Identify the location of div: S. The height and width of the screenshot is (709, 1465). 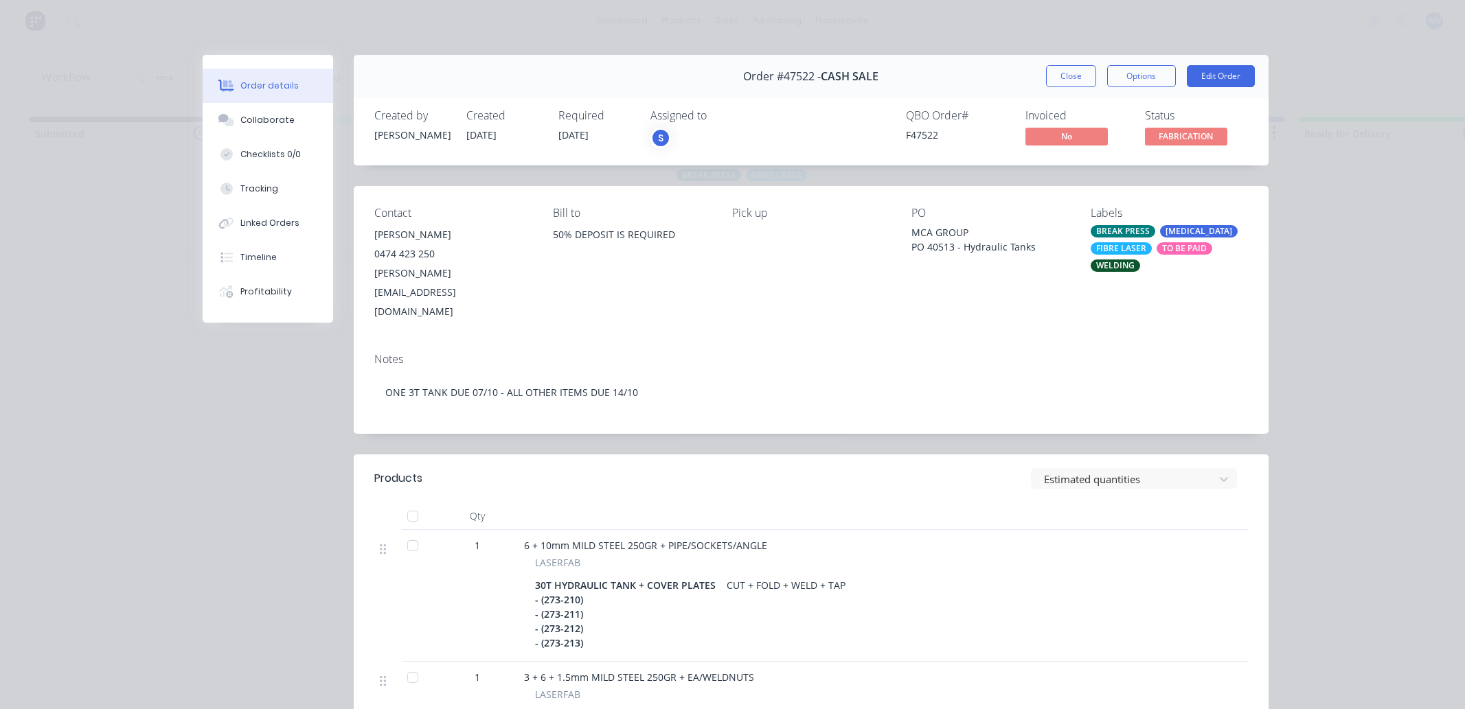
(661, 138).